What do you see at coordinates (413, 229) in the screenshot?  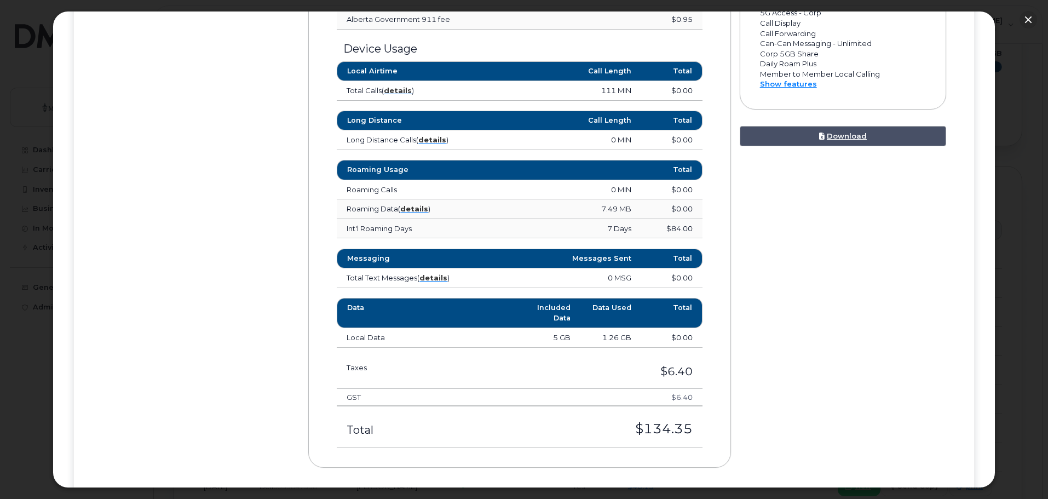 I see `td: Int'l Roaming Days` at bounding box center [413, 229].